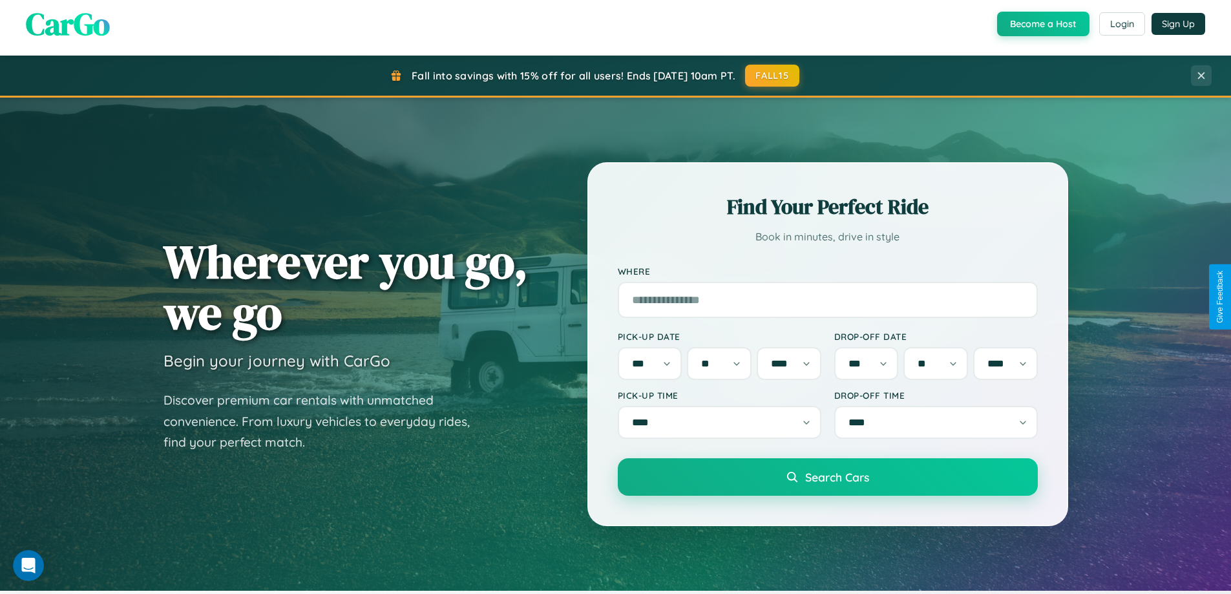 The width and height of the screenshot is (1231, 594). Describe the element at coordinates (346, 287) in the screenshot. I see `h1: Wherever you go, we go` at that location.